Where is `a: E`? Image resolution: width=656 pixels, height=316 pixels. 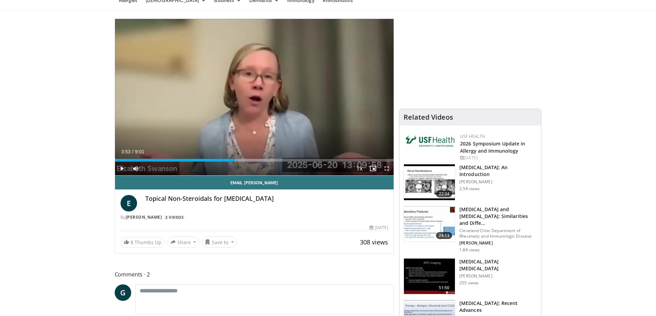
a: E is located at coordinates (129, 204).